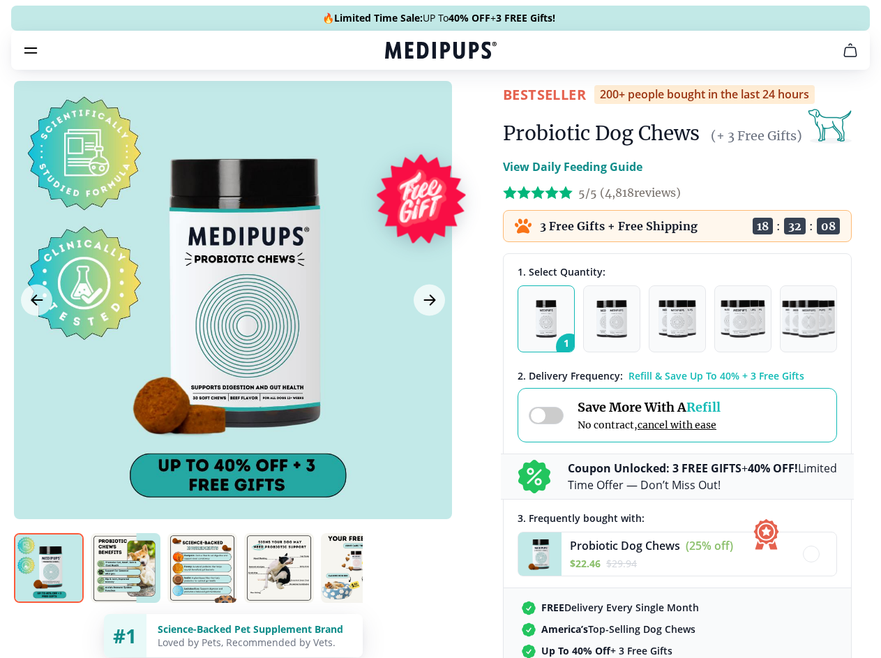  Describe the element at coordinates (649, 407) in the screenshot. I see `span: Save More With A` at that location.